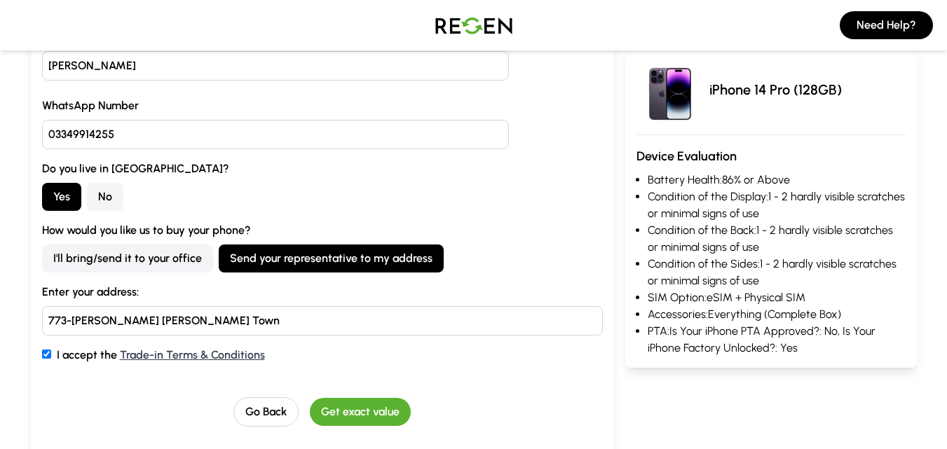 The width and height of the screenshot is (947, 449). Describe the element at coordinates (322, 292) in the screenshot. I see `label: Enter your address:` at that location.